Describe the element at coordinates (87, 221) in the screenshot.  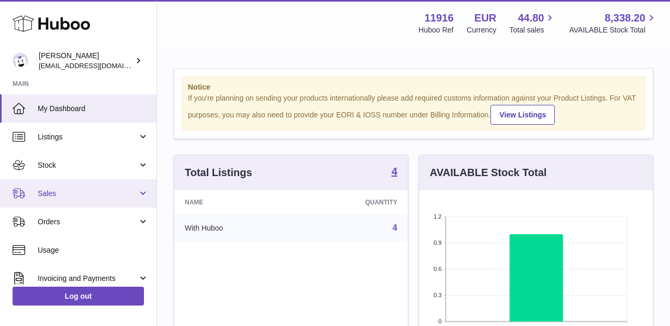
I see `span: Orders` at that location.